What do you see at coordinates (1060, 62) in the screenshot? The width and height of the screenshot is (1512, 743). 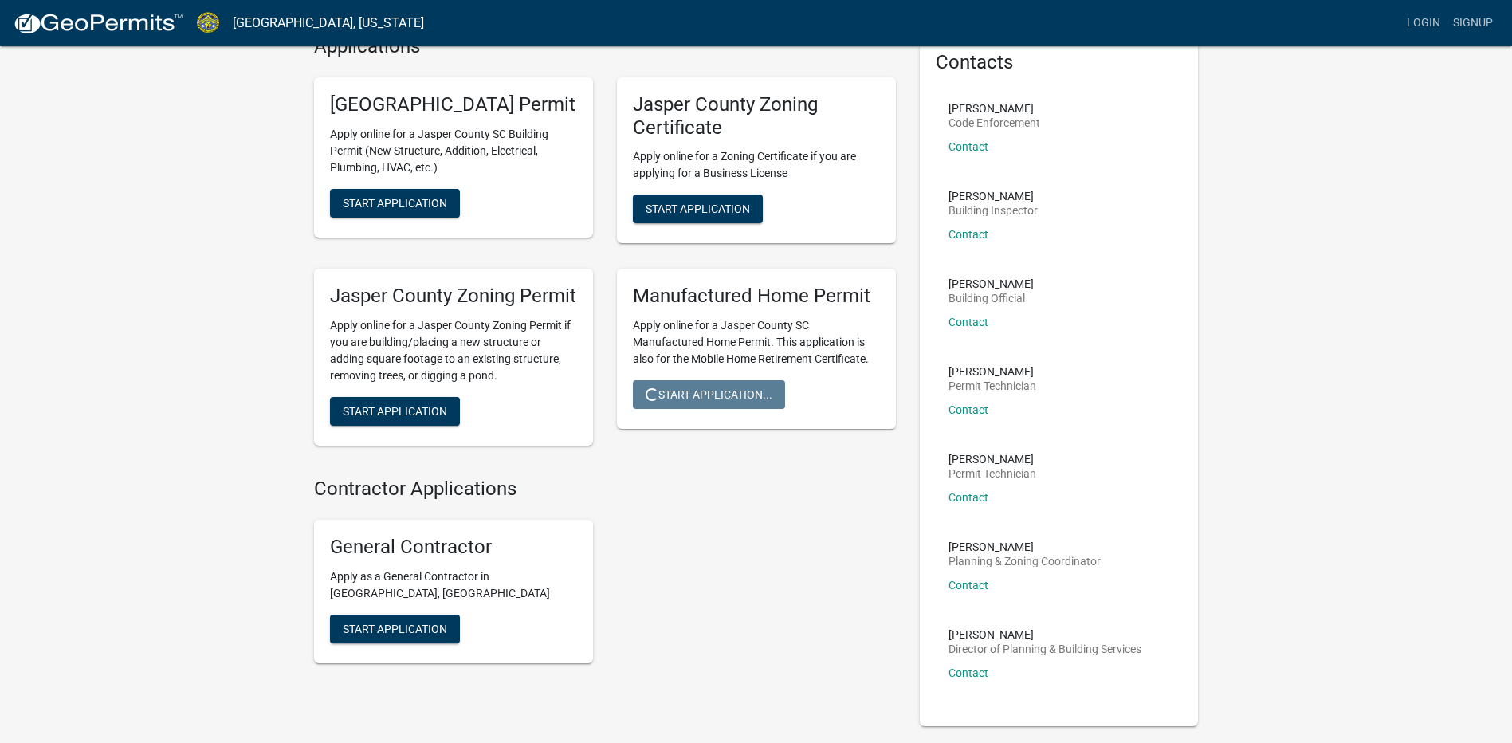 I see `h5: Contacts` at bounding box center [1060, 62].